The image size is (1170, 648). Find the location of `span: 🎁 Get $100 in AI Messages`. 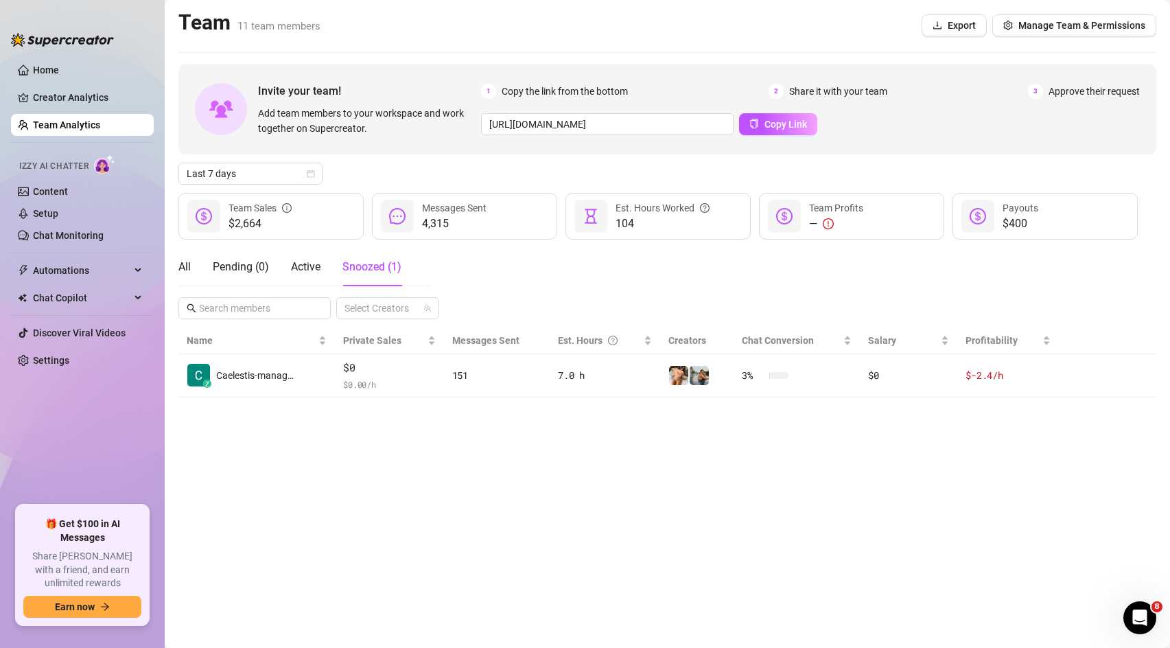

span: 🎁 Get $100 in AI Messages is located at coordinates (82, 530).